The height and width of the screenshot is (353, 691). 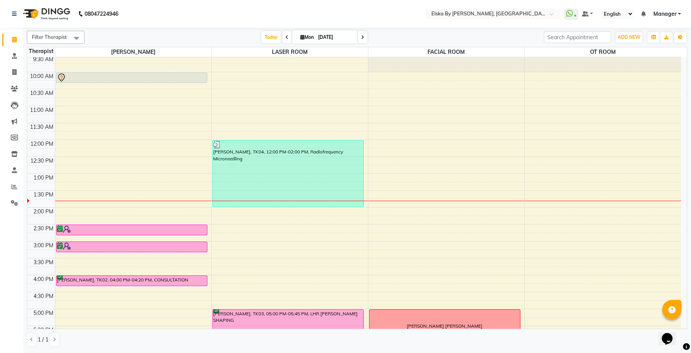 I want to click on span: FACIAL ROOM, so click(x=447, y=52).